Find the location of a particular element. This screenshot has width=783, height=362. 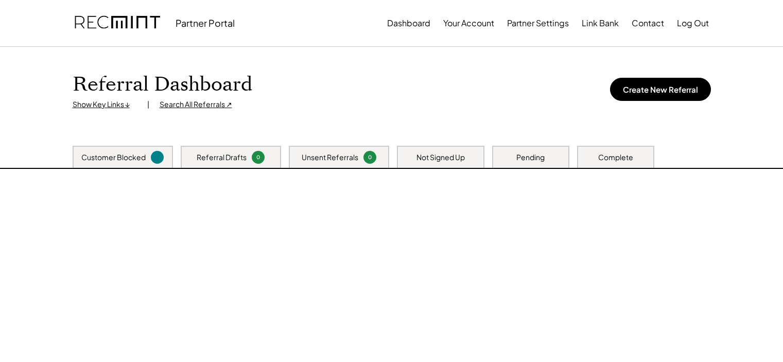

div: Complete is located at coordinates (616, 158).